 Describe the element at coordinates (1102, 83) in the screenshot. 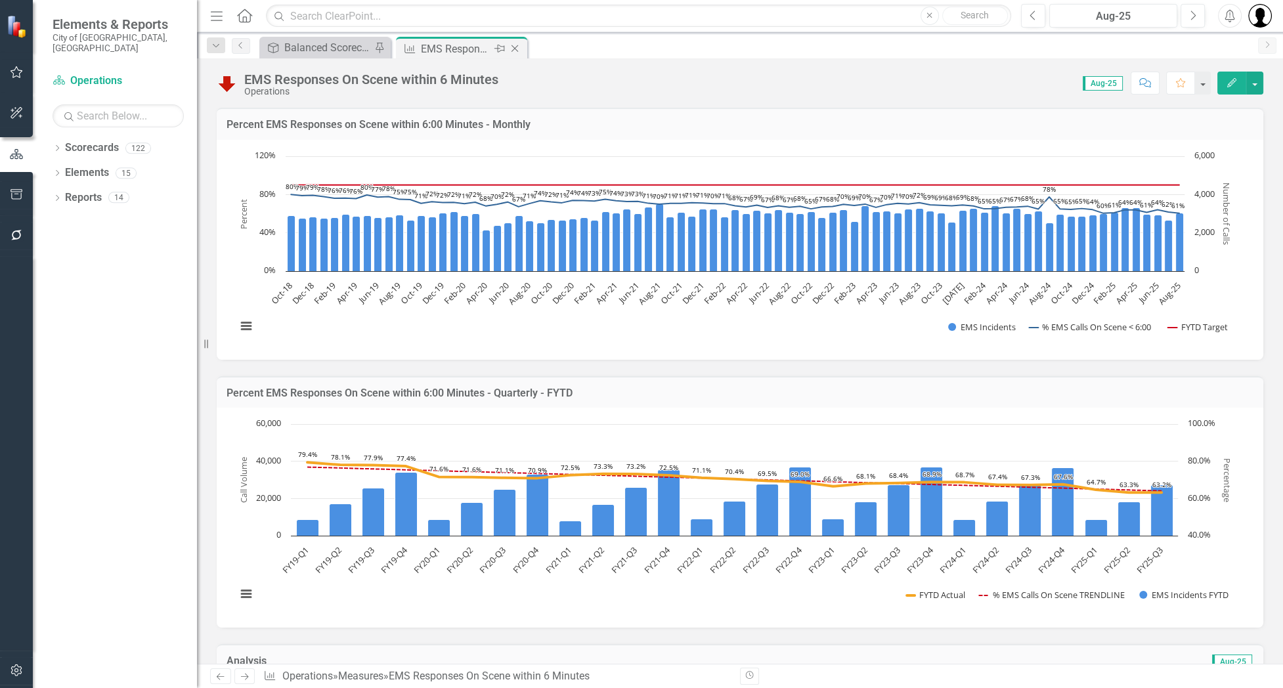

I see `span: Aug-25` at that location.